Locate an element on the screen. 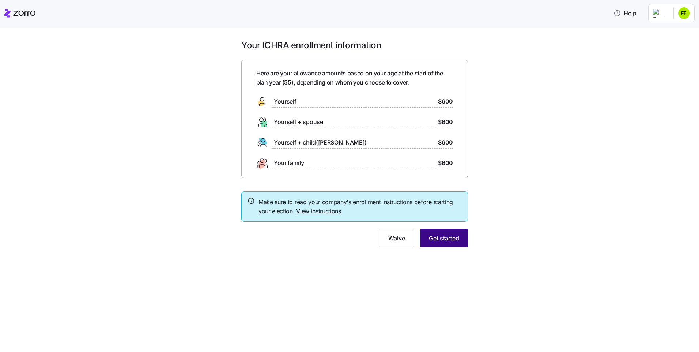 This screenshot has width=699, height=352. span: Yourself + spouse is located at coordinates (298, 122).